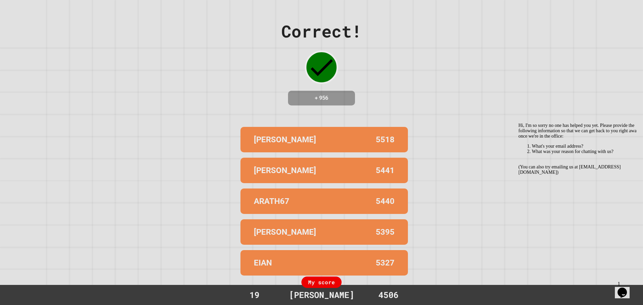  I want to click on li: What's your email address?, so click(70, 26).